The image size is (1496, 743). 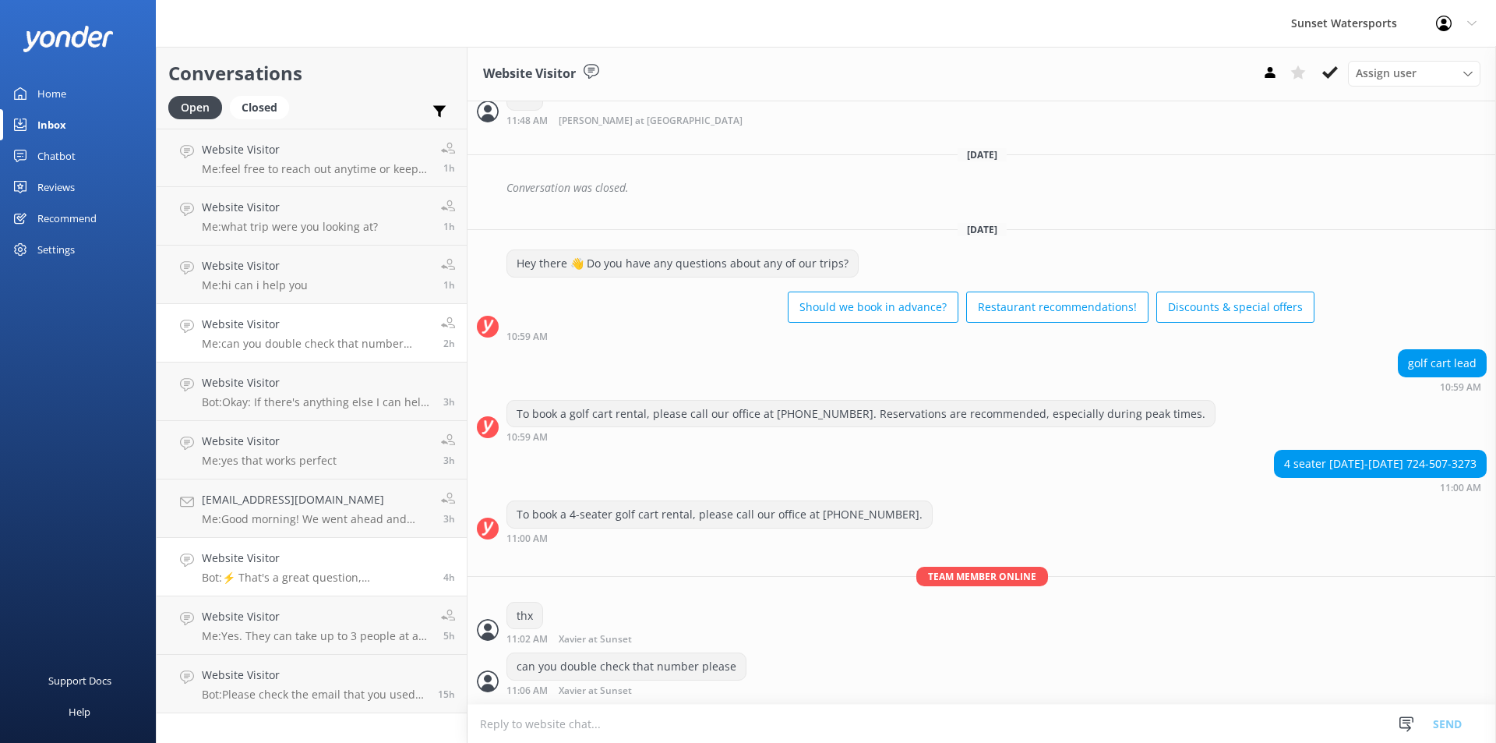 I want to click on a: Website VisitorMe:yes that works perfect3h, so click(x=312, y=450).